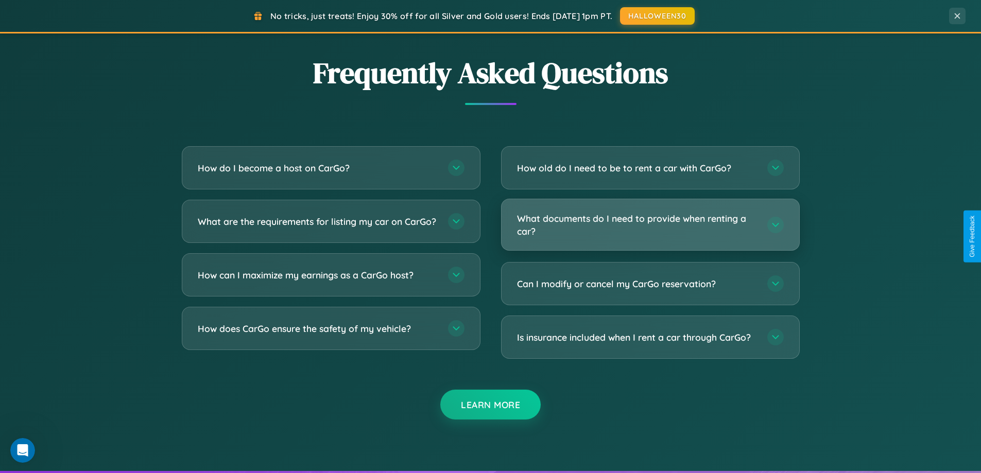 Image resolution: width=981 pixels, height=473 pixels. What do you see at coordinates (637, 284) in the screenshot?
I see `h3: Can I modify or cancel my CarGo reservation?` at bounding box center [637, 284].